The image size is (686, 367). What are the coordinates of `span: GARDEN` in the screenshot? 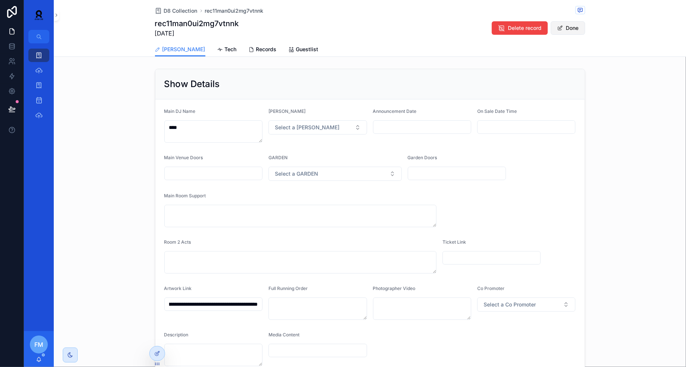 It's located at (278, 157).